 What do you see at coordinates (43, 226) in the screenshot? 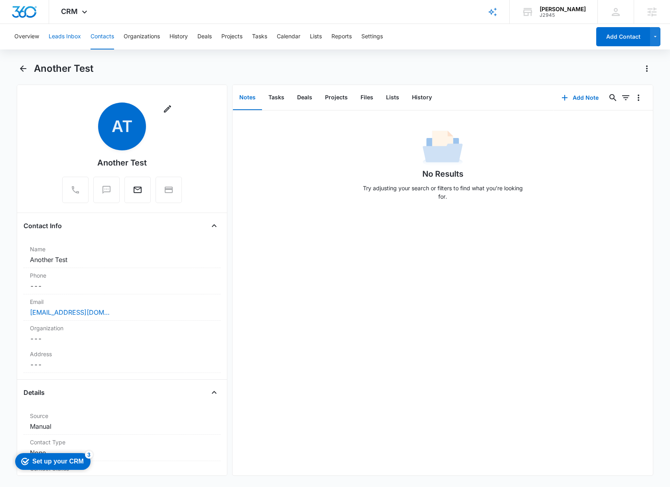
I see `h4: Contact Info` at bounding box center [43, 226].